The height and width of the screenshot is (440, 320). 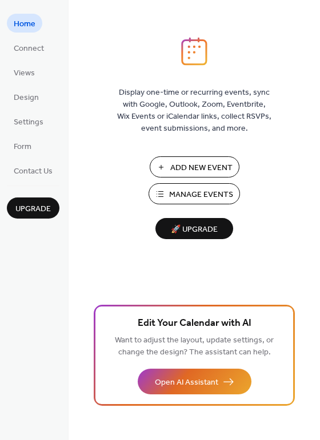 What do you see at coordinates (33, 170) in the screenshot?
I see `a: Contact Us` at bounding box center [33, 170].